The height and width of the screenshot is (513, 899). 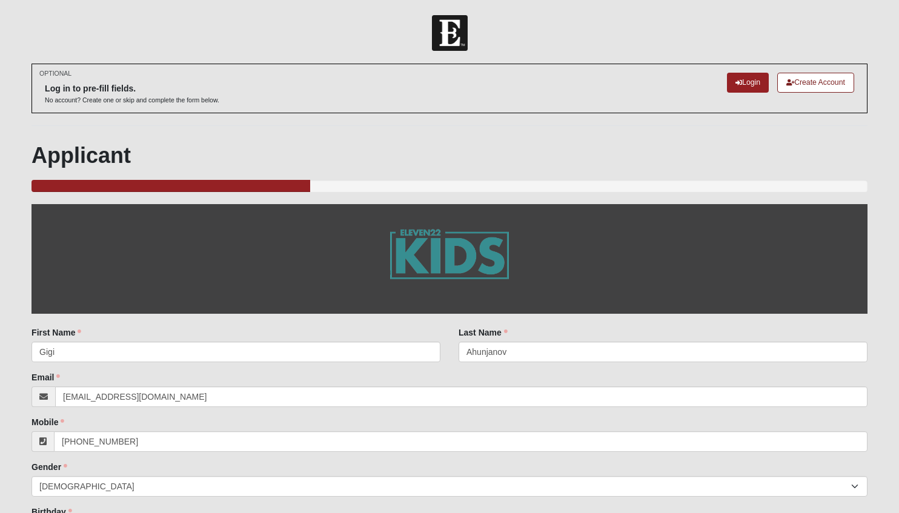 I want to click on a: Create Account, so click(x=815, y=82).